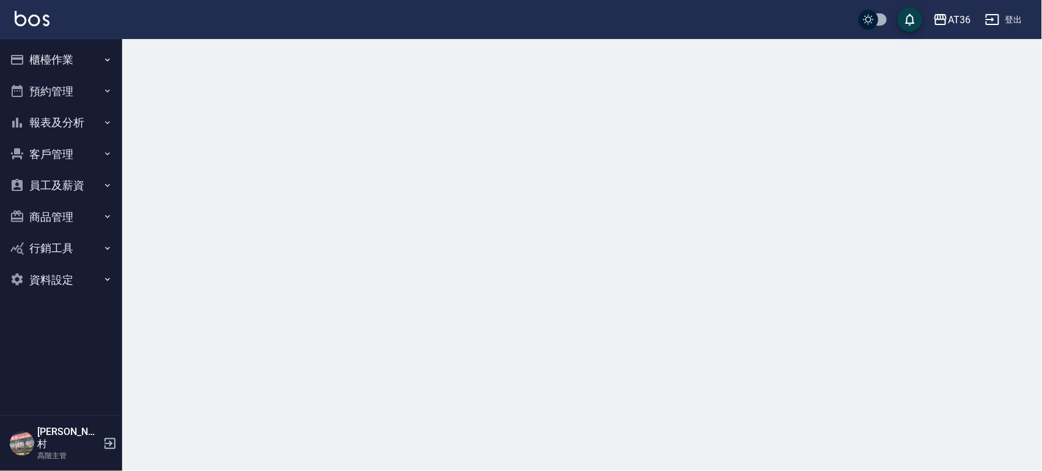  Describe the element at coordinates (61, 92) in the screenshot. I see `button: 預約管理` at that location.